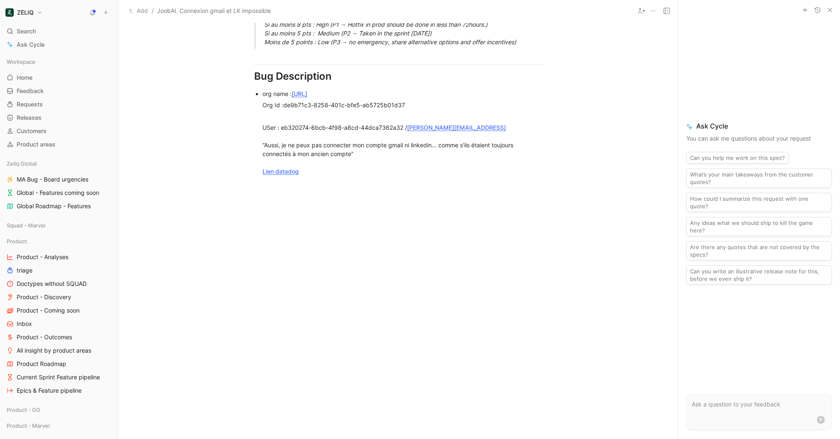  What do you see at coordinates (59, 78) in the screenshot?
I see `a: Home` at bounding box center [59, 78].